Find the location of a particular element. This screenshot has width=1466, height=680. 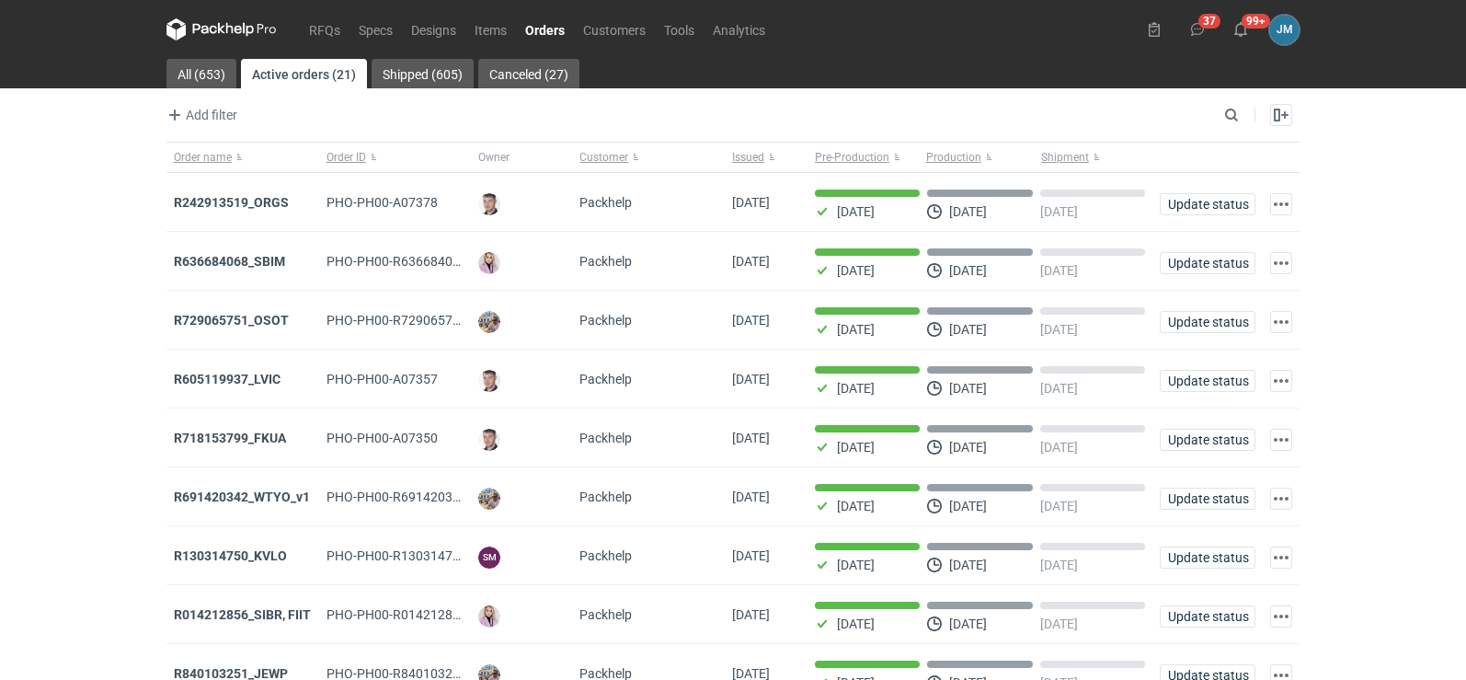

span: 06/10/2025 is located at coordinates (751, 614).